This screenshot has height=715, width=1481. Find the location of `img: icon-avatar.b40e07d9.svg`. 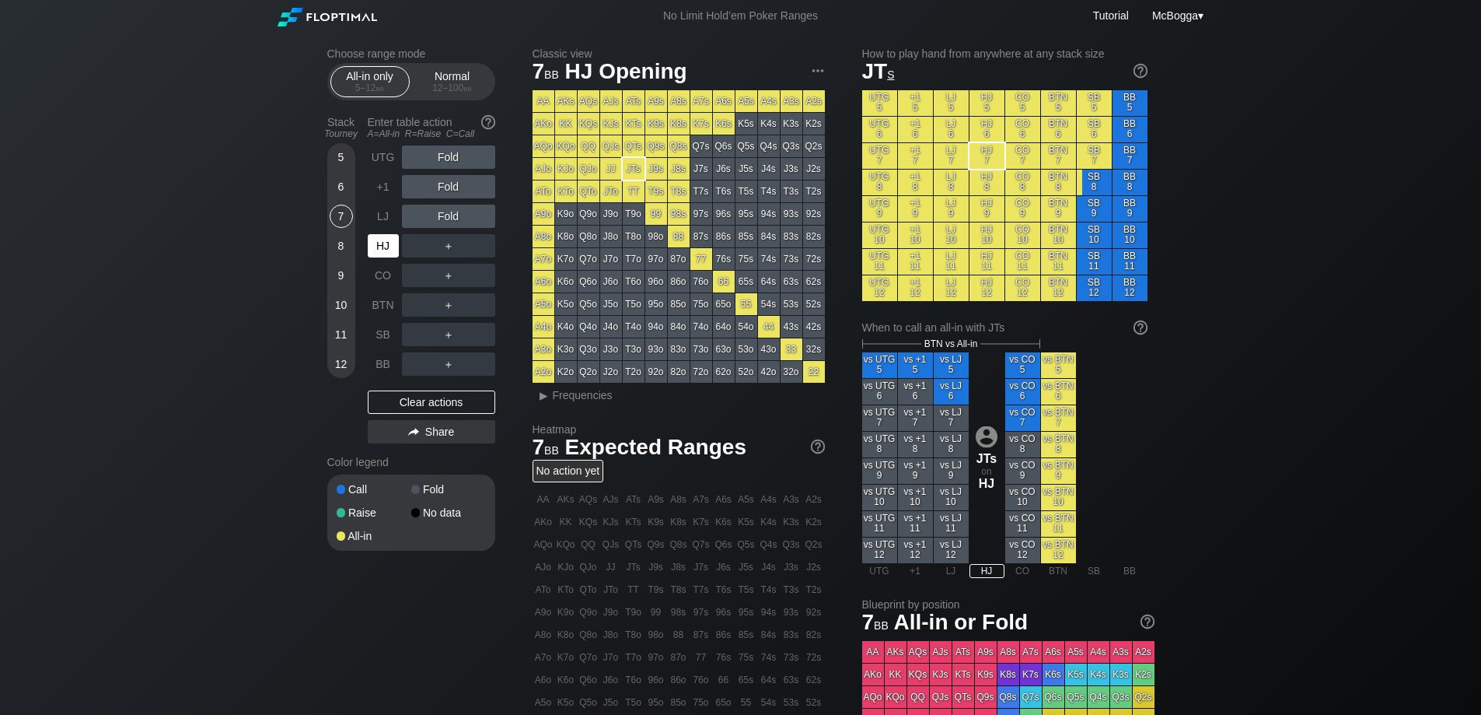

img: icon-avatar.b40e07d9.svg is located at coordinates (987, 436).